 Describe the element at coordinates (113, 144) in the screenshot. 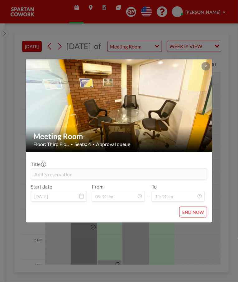

I see `span: Approval queue` at that location.